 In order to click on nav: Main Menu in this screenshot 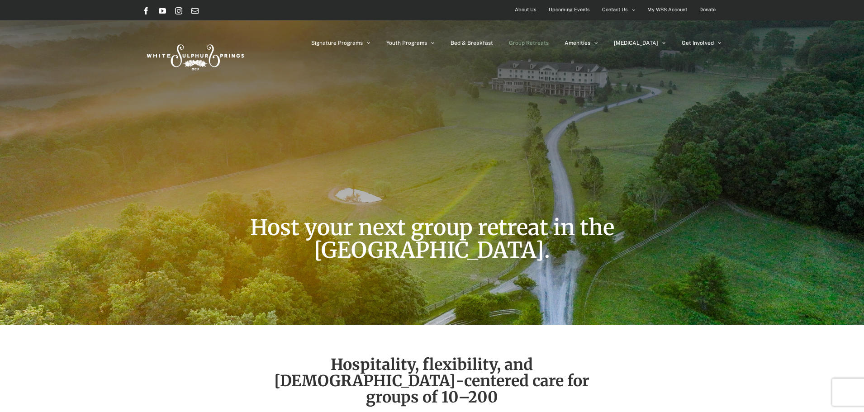, I will do `click(516, 43)`.